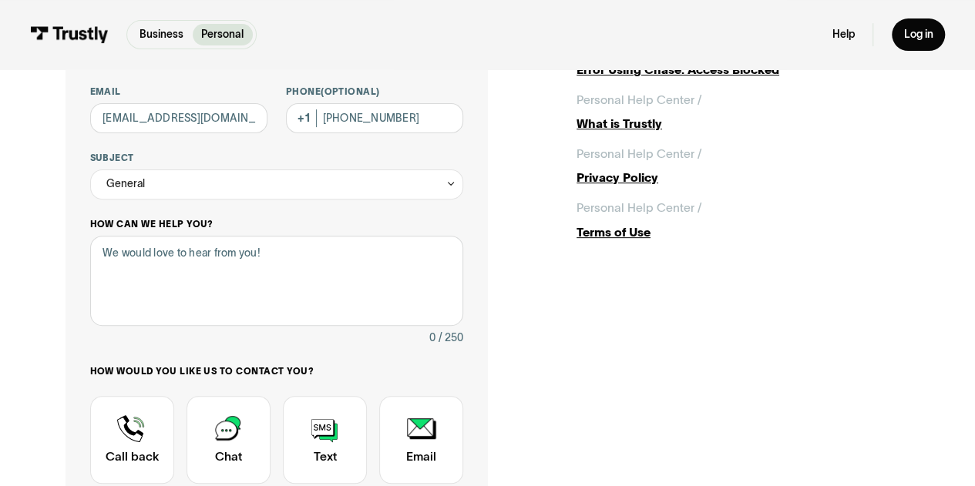  What do you see at coordinates (743, 220) in the screenshot?
I see `a: Personal Help Center /Terms of Use` at bounding box center [743, 220].